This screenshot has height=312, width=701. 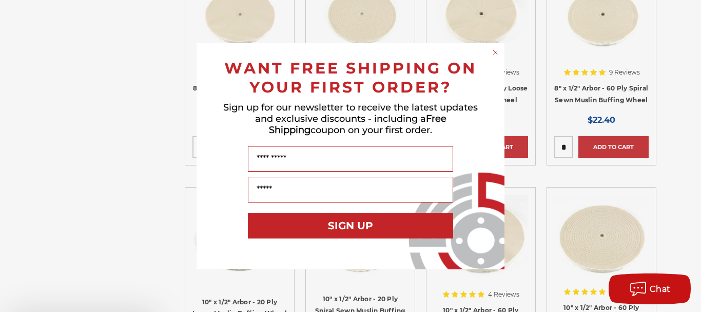 I want to click on button: SIGN UP, so click(x=351, y=225).